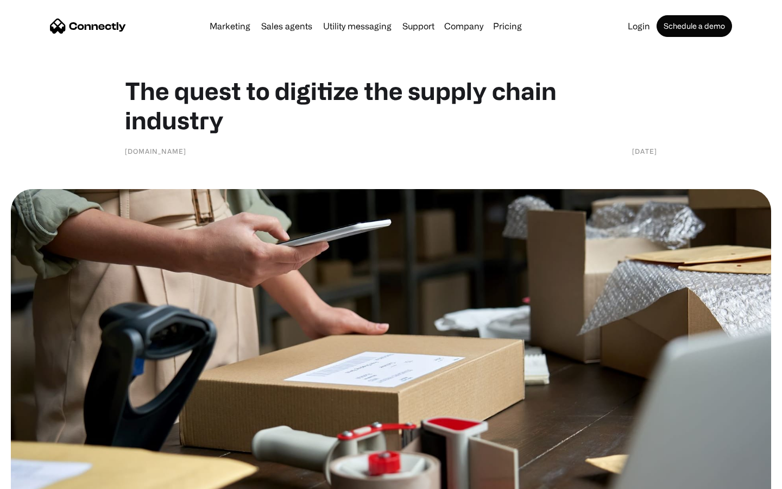 The height and width of the screenshot is (489, 782). I want to click on a: Utility messaging, so click(357, 26).